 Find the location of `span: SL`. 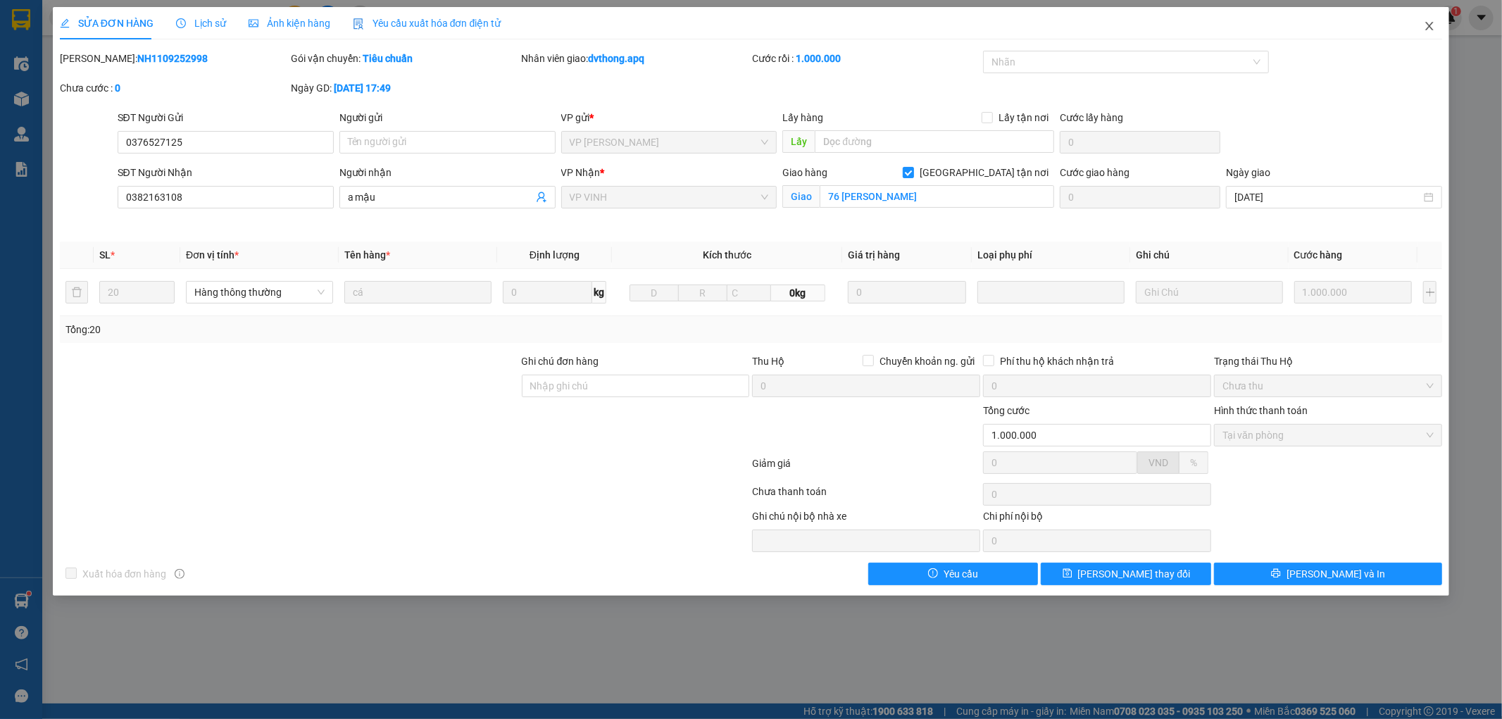

span: SL is located at coordinates (105, 255).